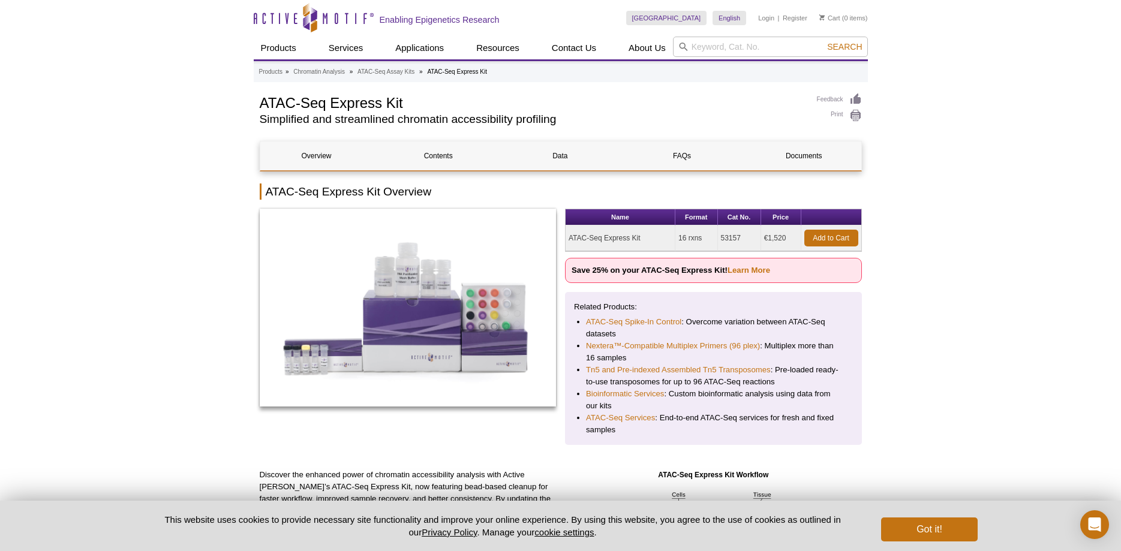  What do you see at coordinates (713, 475) in the screenshot?
I see `strong: ATAC-Seq Express Kit Workflow` at bounding box center [713, 475].